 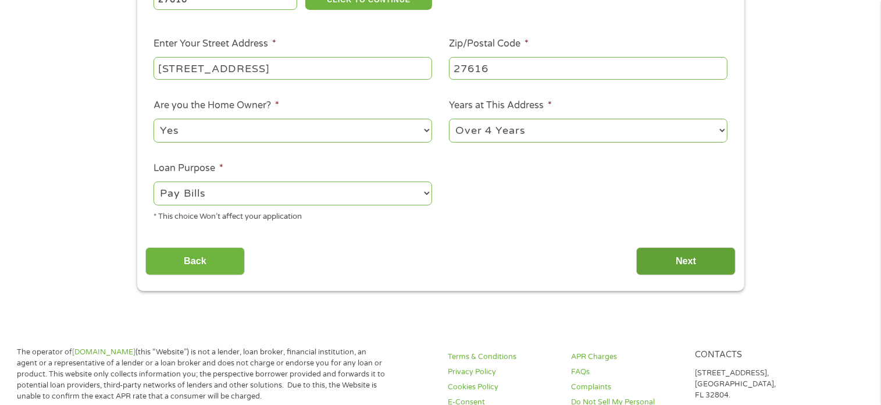 What do you see at coordinates (750, 355) in the screenshot?
I see `h4: Contacts` at bounding box center [750, 355].